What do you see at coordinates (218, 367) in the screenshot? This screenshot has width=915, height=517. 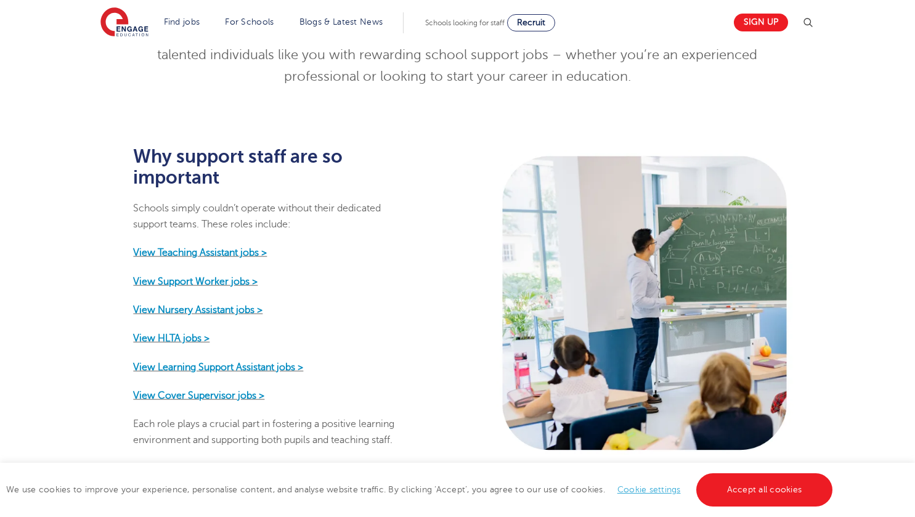 I see `a: View Learning Support Assistant jobs >` at bounding box center [218, 367].